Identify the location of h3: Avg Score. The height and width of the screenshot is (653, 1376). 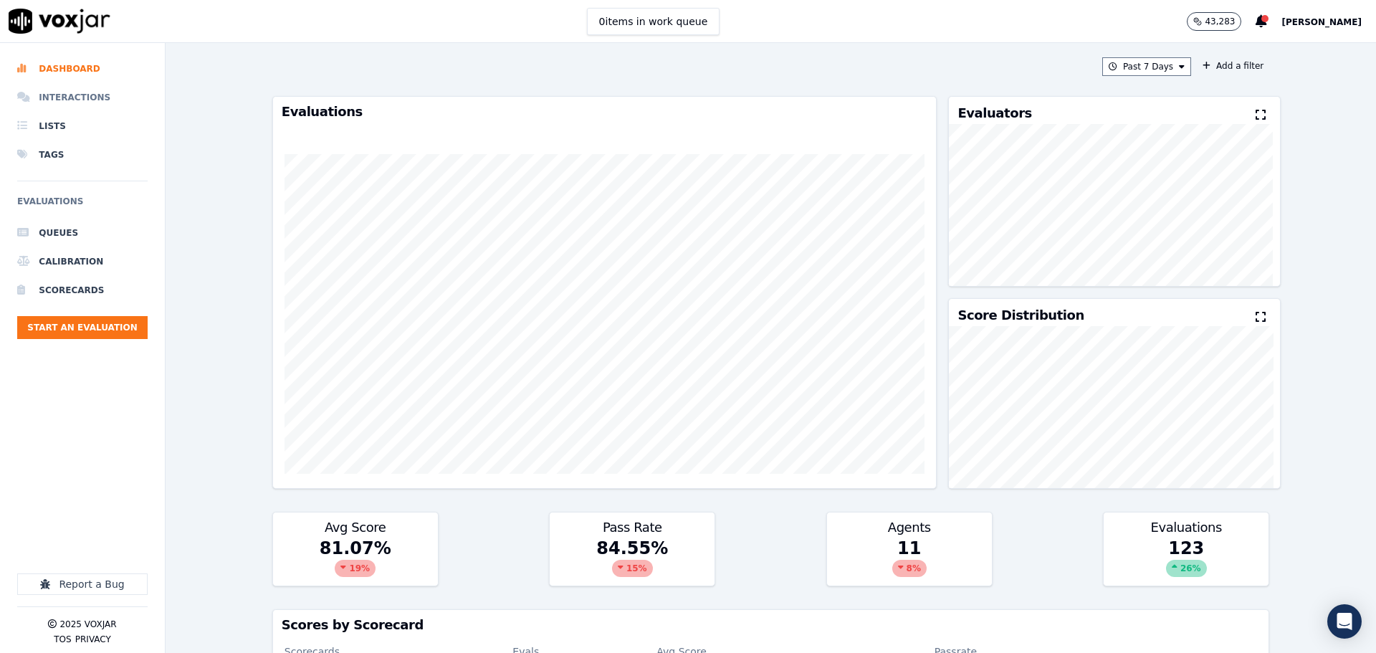
(355, 527).